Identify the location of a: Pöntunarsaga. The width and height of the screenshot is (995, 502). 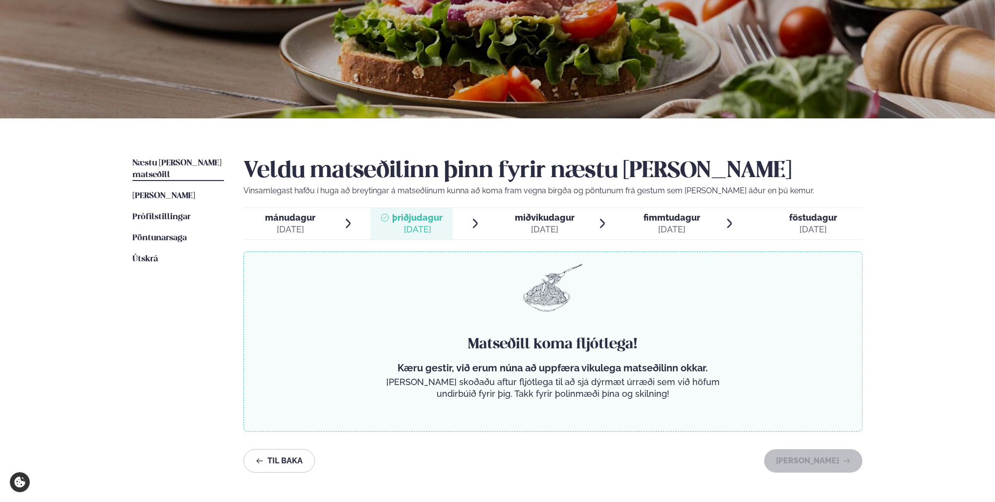
(159, 238).